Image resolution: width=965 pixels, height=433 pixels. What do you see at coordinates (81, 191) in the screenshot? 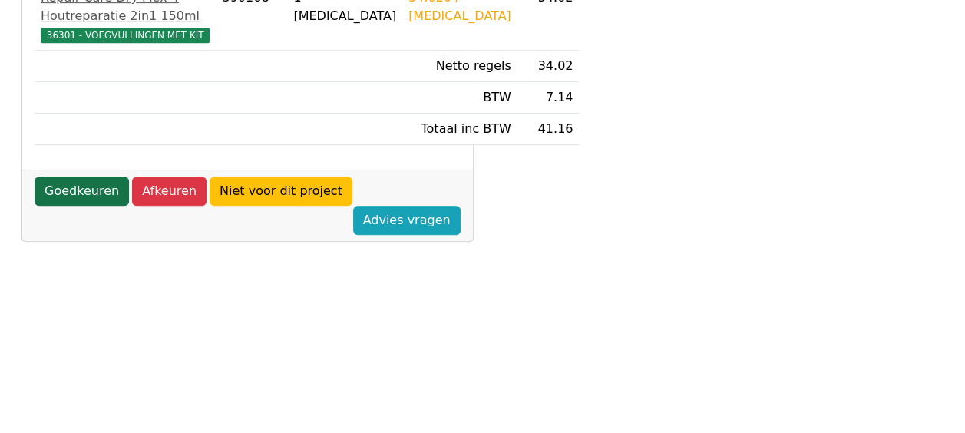
I see `a: Goedkeuren` at bounding box center [81, 191].